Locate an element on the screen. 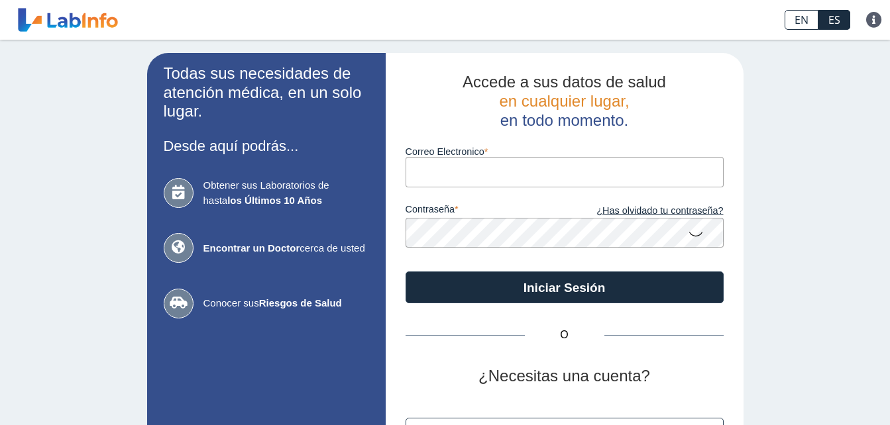  span: O is located at coordinates (565, 335).